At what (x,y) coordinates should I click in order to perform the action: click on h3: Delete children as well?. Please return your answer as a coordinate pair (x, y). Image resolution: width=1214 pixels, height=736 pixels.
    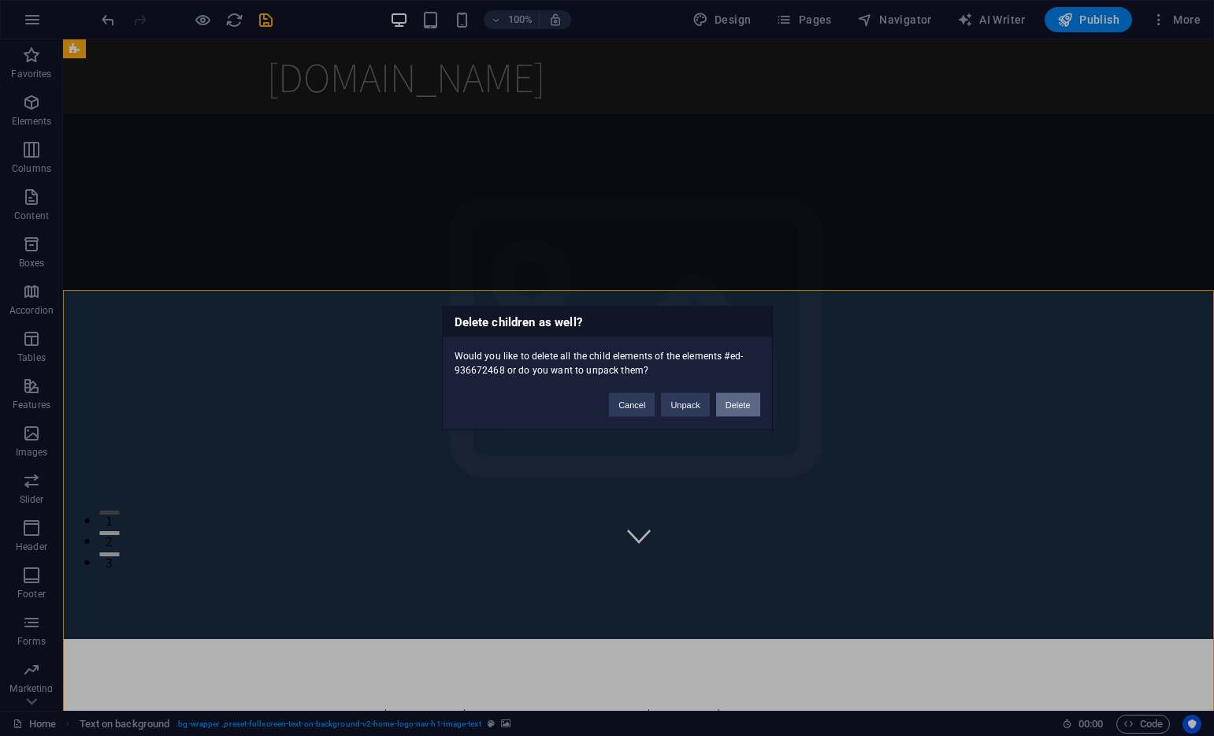
    Looking at the image, I should click on (608, 322).